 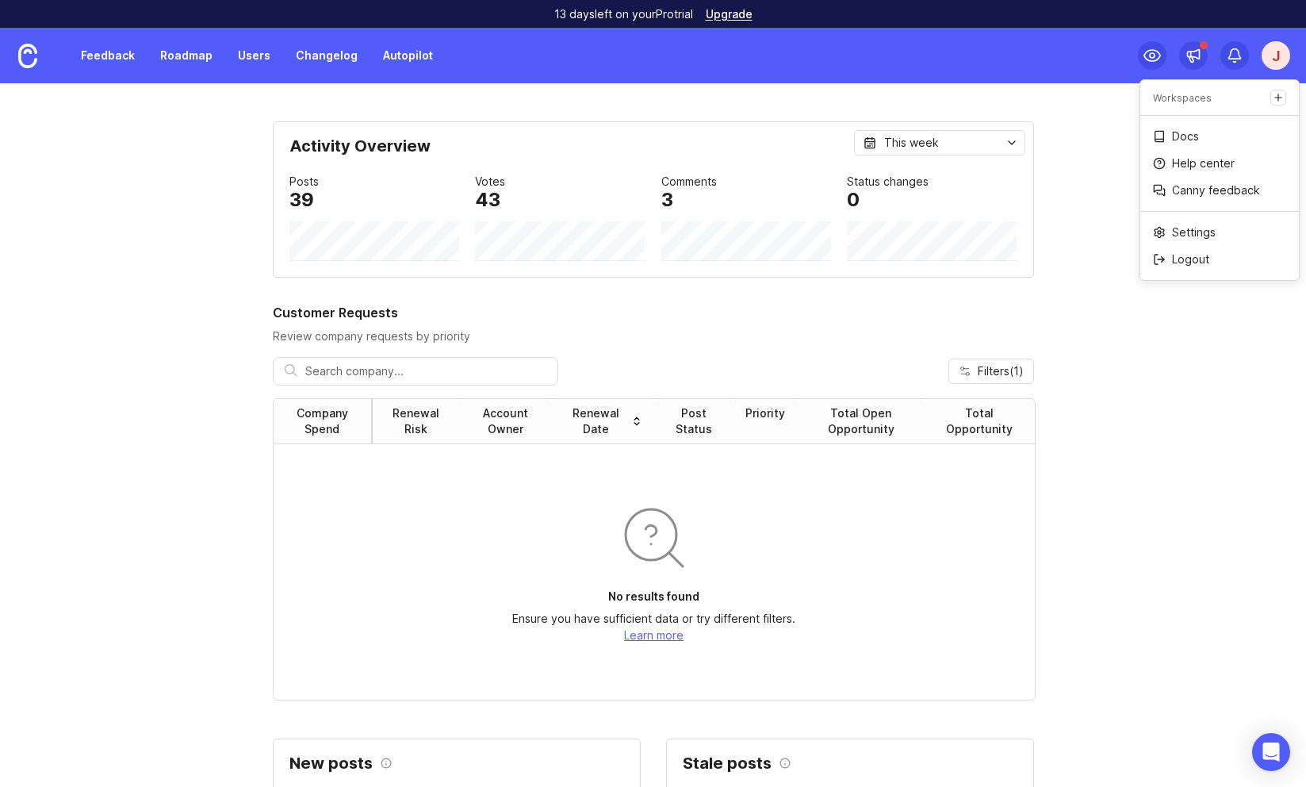 I want to click on h2: New posts, so click(x=331, y=763).